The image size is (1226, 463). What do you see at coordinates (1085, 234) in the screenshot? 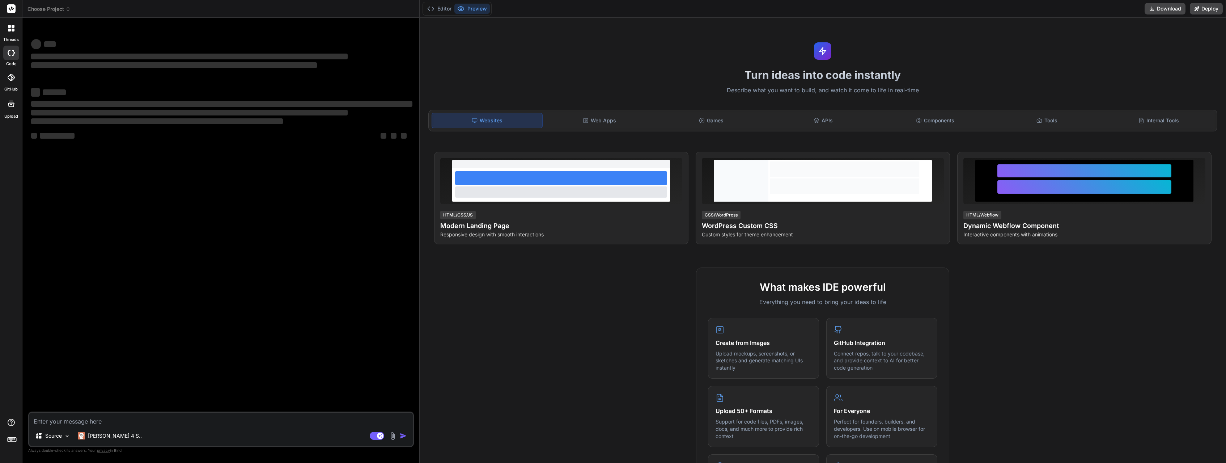
I see `p: Interactive components with animations` at bounding box center [1085, 234].